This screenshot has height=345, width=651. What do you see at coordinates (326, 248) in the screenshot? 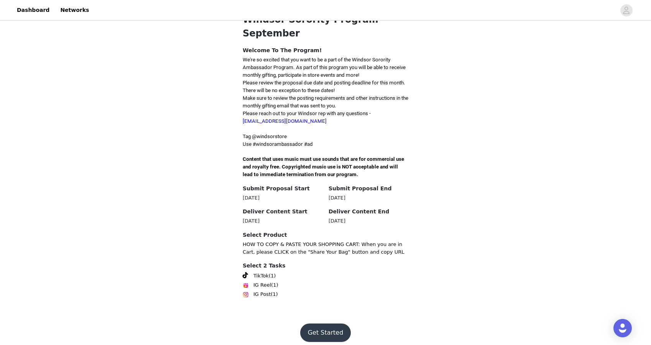
I see `p: HOW TO COPY & PASTE YOUR SHOPPING CART: When you are in Cart, please CLICK on the "Share Your Bag...` at bounding box center [326, 248].